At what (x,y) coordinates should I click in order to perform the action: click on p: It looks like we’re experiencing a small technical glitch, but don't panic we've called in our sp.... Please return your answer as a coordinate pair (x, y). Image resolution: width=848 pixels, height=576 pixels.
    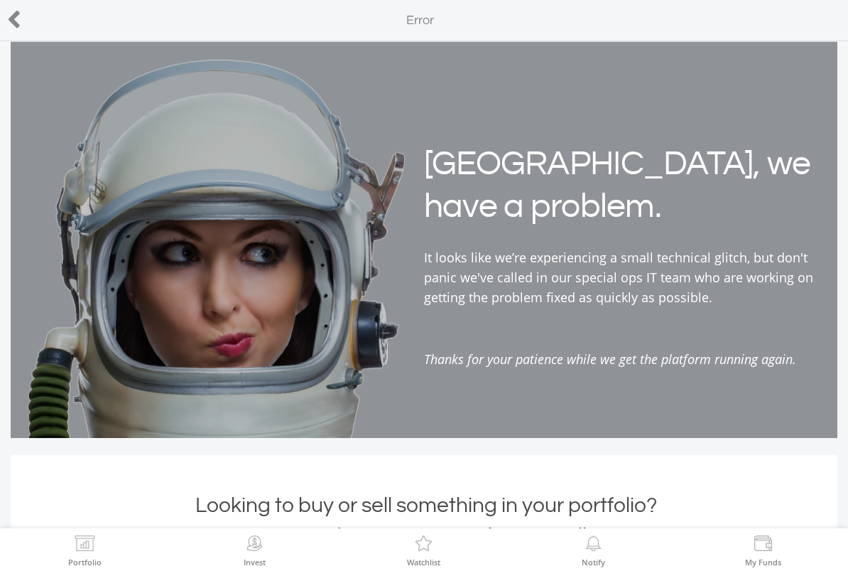
    Looking at the image, I should click on (624, 277).